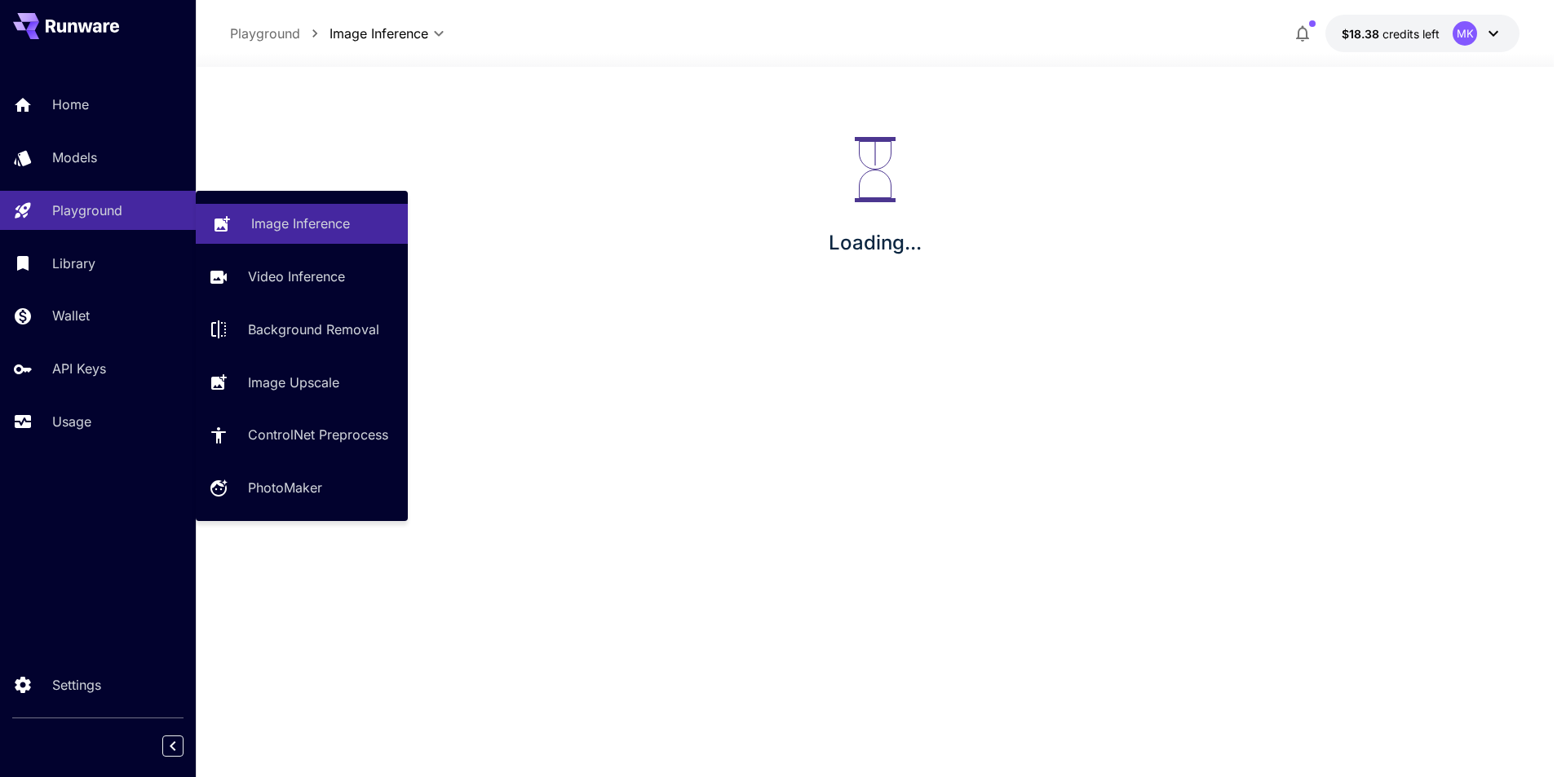  Describe the element at coordinates (1464, 33) in the screenshot. I see `div: MK` at that location.